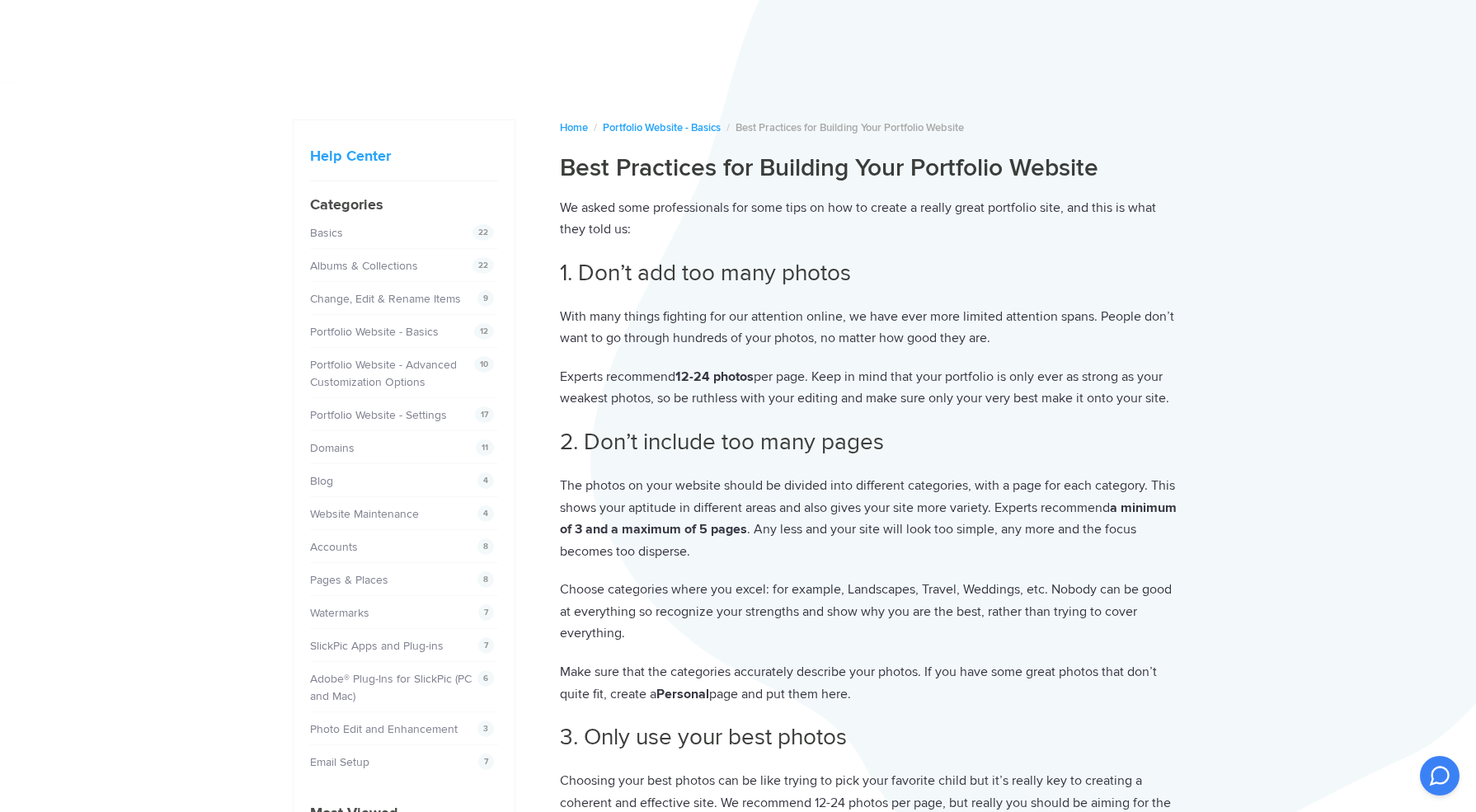 The width and height of the screenshot is (1476, 812). I want to click on span: 17, so click(485, 415).